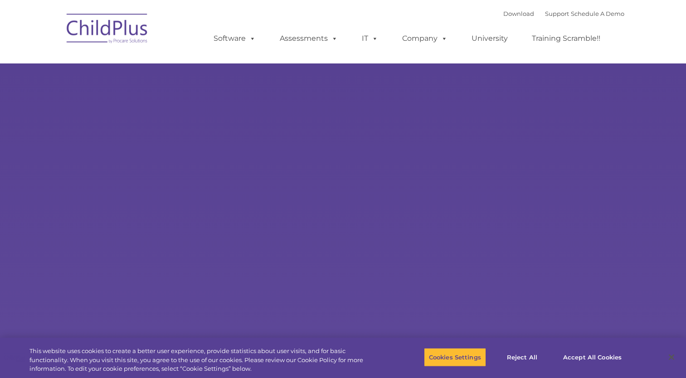  I want to click on a: Training Scramble!!, so click(566, 39).